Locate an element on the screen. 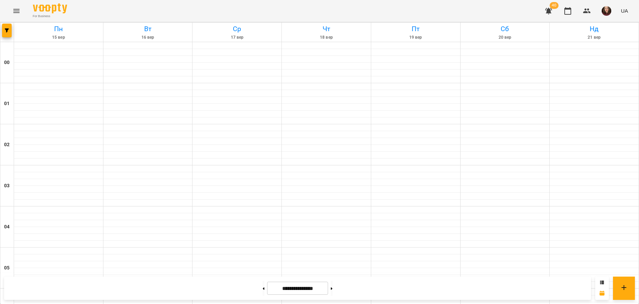 The width and height of the screenshot is (639, 304). h6: Сб is located at coordinates (505, 29).